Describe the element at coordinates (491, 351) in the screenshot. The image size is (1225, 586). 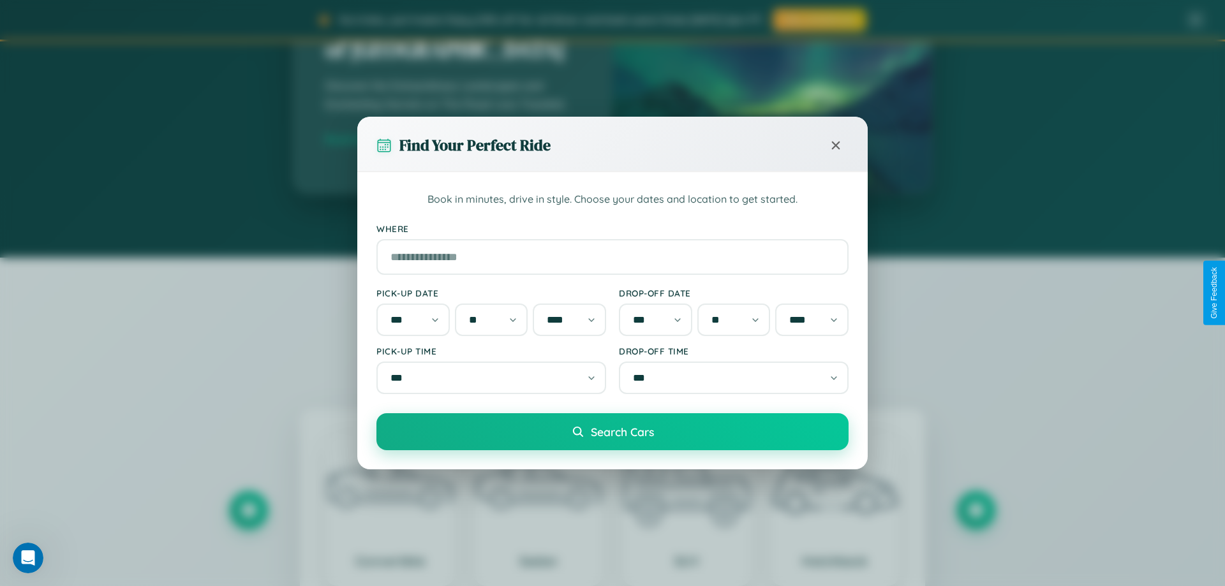
I see `label: Pick-up Time` at that location.